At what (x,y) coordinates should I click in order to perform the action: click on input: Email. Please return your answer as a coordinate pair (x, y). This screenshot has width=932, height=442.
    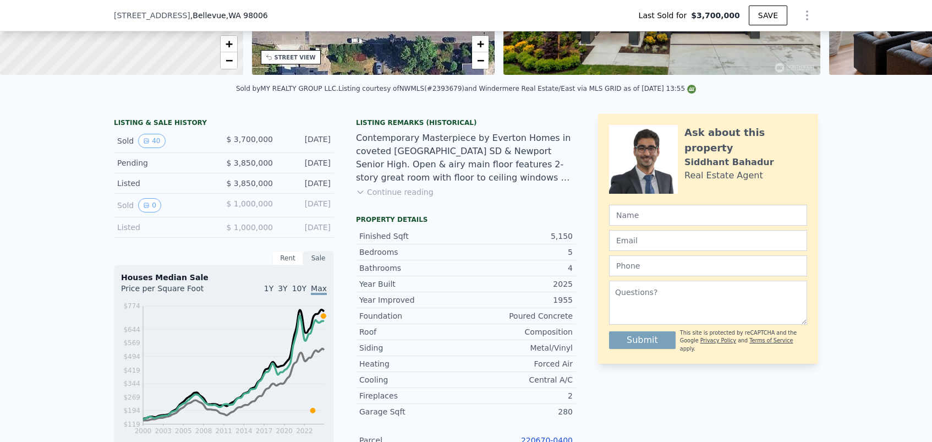
    Looking at the image, I should click on (708, 240).